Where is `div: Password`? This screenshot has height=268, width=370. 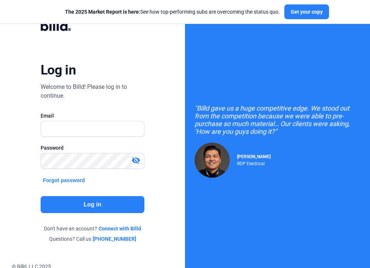 div: Password is located at coordinates (92, 148).